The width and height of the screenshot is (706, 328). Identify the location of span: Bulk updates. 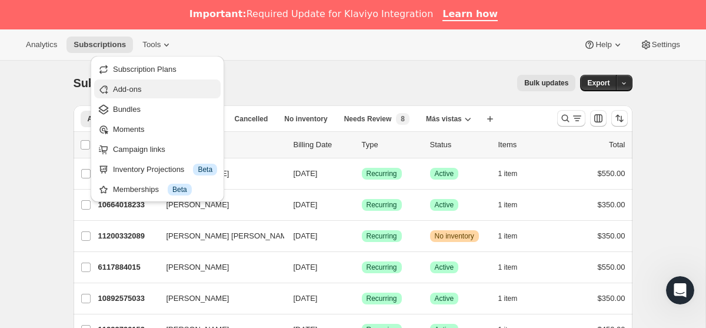
(546, 83).